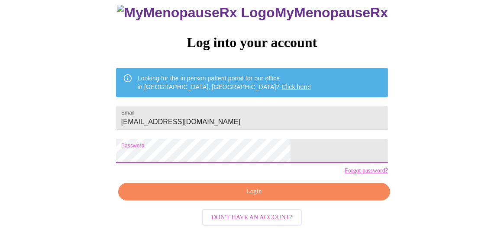 Image resolution: width=504 pixels, height=230 pixels. I want to click on h3: MyMenopauseRx, so click(253, 13).